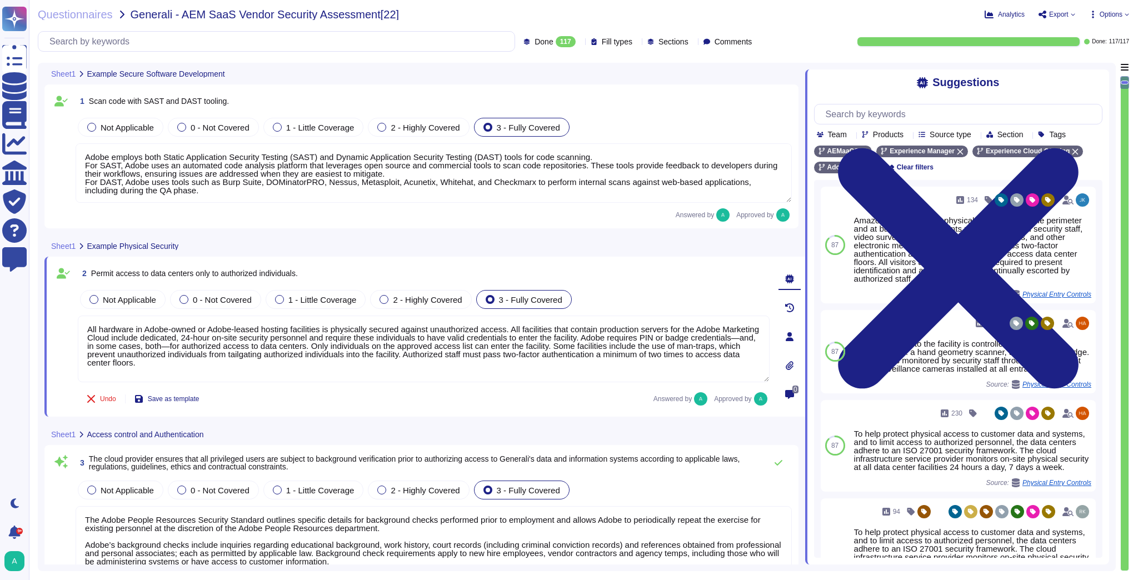 The image size is (1138, 580). What do you see at coordinates (1099, 42) in the screenshot?
I see `span: Done:` at bounding box center [1099, 42].